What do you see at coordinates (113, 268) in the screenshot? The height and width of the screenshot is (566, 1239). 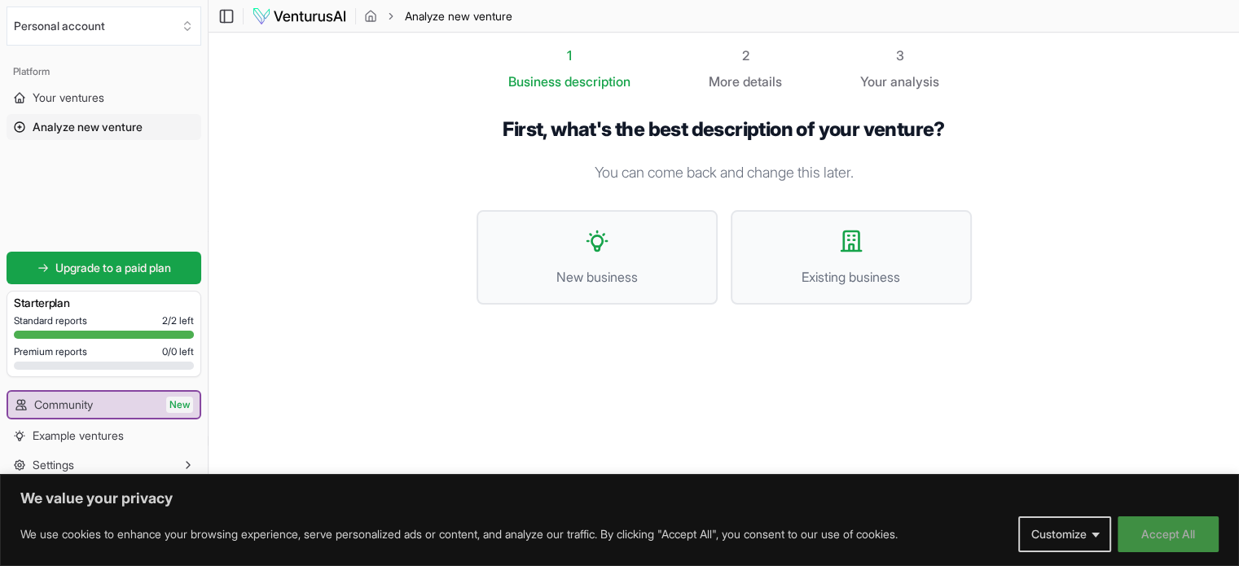 I see `span: Upgrade to a paid plan` at bounding box center [113, 268].